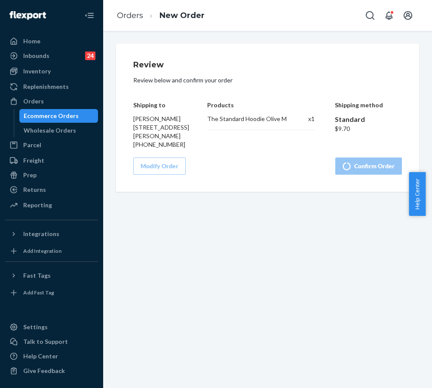  What do you see at coordinates (32, 41) in the screenshot?
I see `div: Home` at bounding box center [32, 41].